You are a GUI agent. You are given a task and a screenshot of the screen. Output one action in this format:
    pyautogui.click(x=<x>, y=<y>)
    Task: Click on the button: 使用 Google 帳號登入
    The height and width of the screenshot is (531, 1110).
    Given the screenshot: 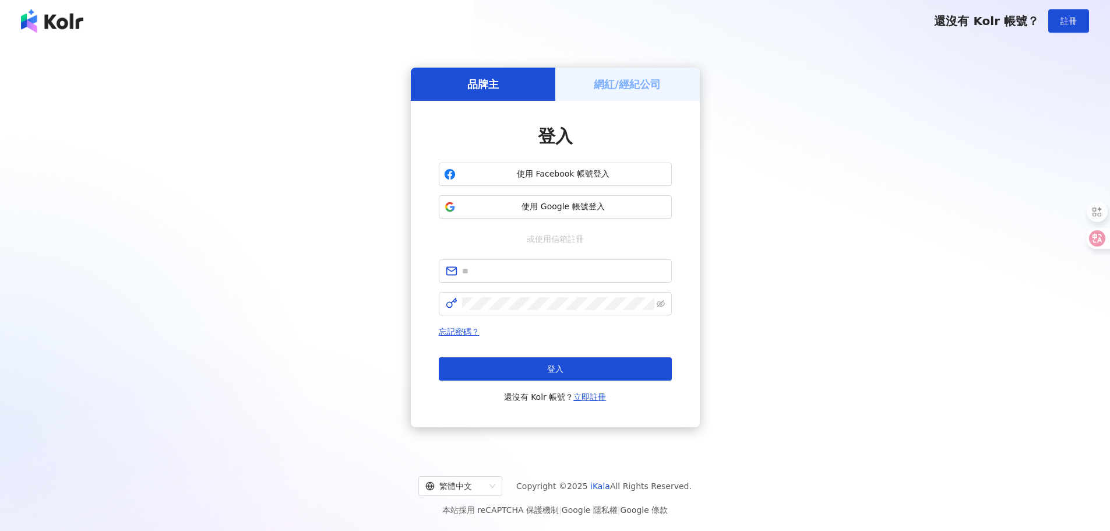 What is the action you would take?
    pyautogui.click(x=556, y=207)
    